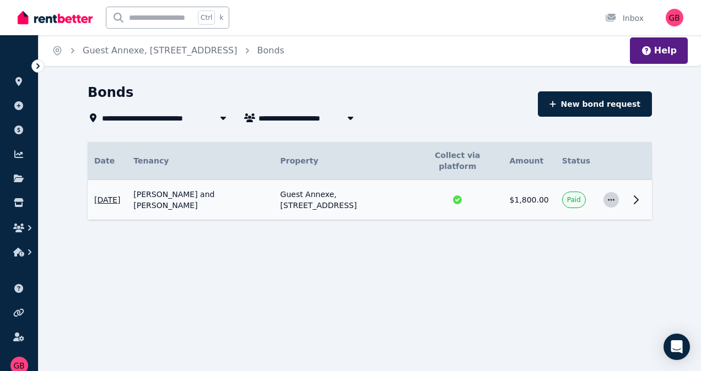  I want to click on div: Inbox, so click(624, 18).